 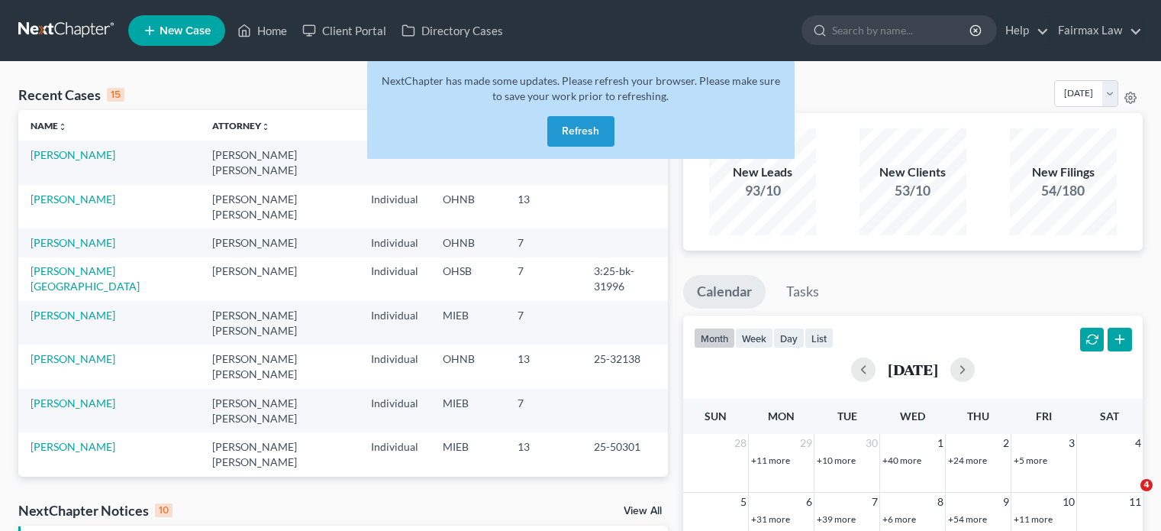 What do you see at coordinates (95, 510) in the screenshot?
I see `div: NextChapter Notices` at bounding box center [95, 510].